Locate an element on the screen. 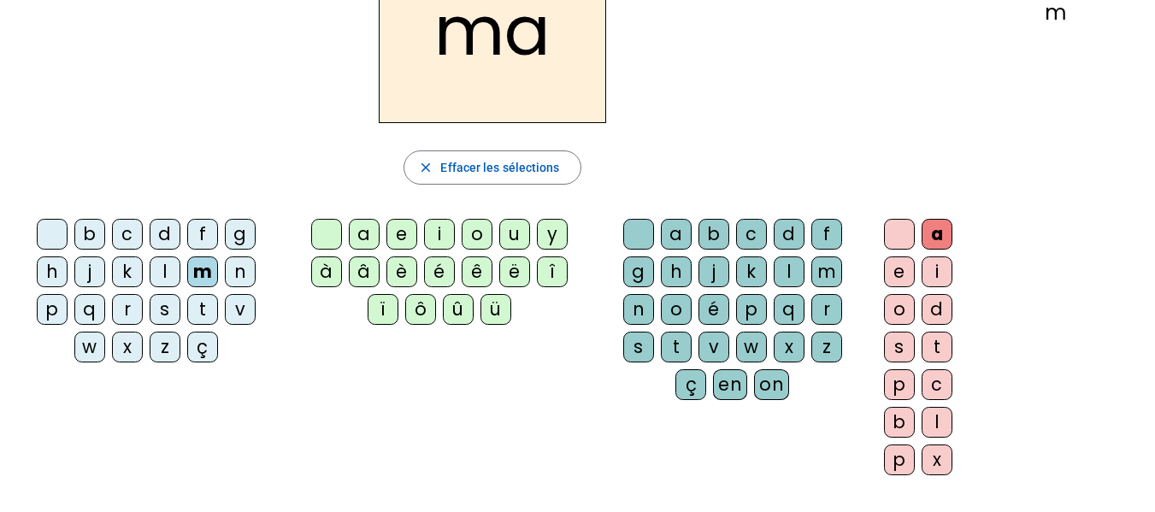 The height and width of the screenshot is (512, 1155). div: ë is located at coordinates (515, 272).